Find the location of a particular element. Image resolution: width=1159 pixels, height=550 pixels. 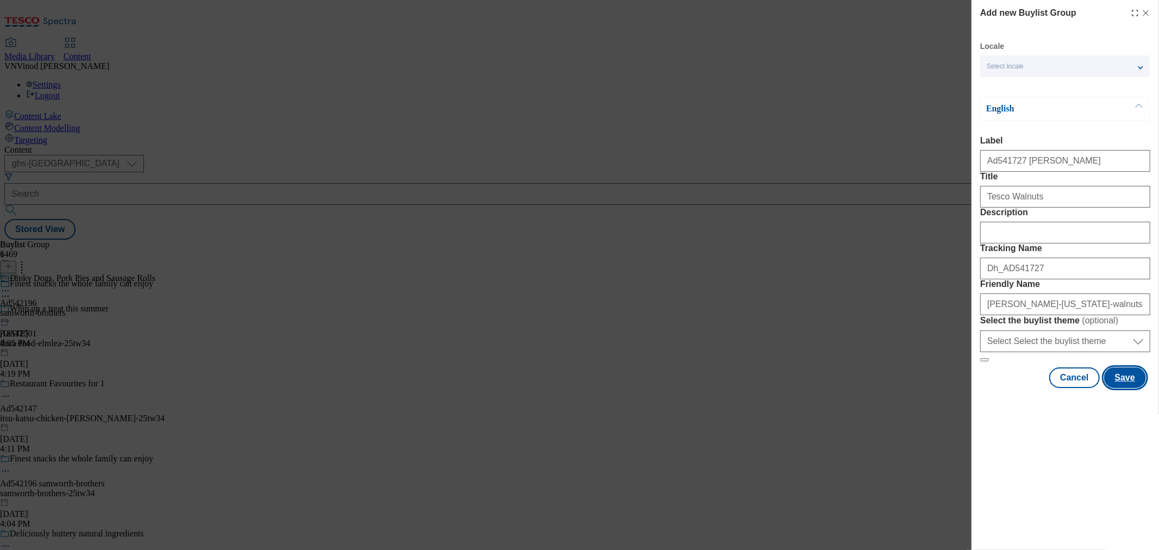

p: English is located at coordinates (1043, 109).